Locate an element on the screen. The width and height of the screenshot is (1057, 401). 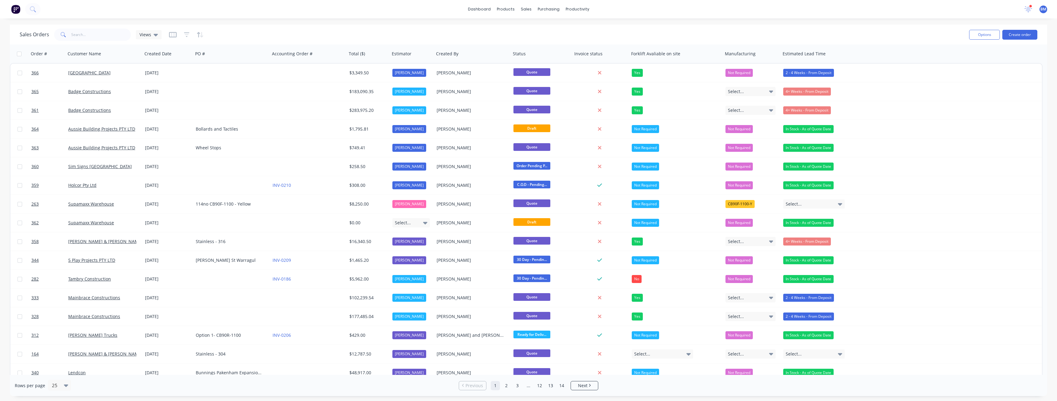
span: Rows per page is located at coordinates (30, 386).